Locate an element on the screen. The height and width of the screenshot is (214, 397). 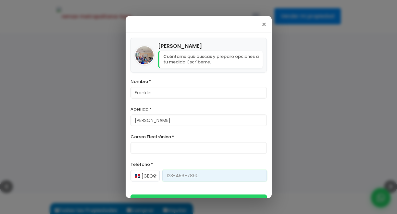
label: Teléfono * is located at coordinates (199, 164).